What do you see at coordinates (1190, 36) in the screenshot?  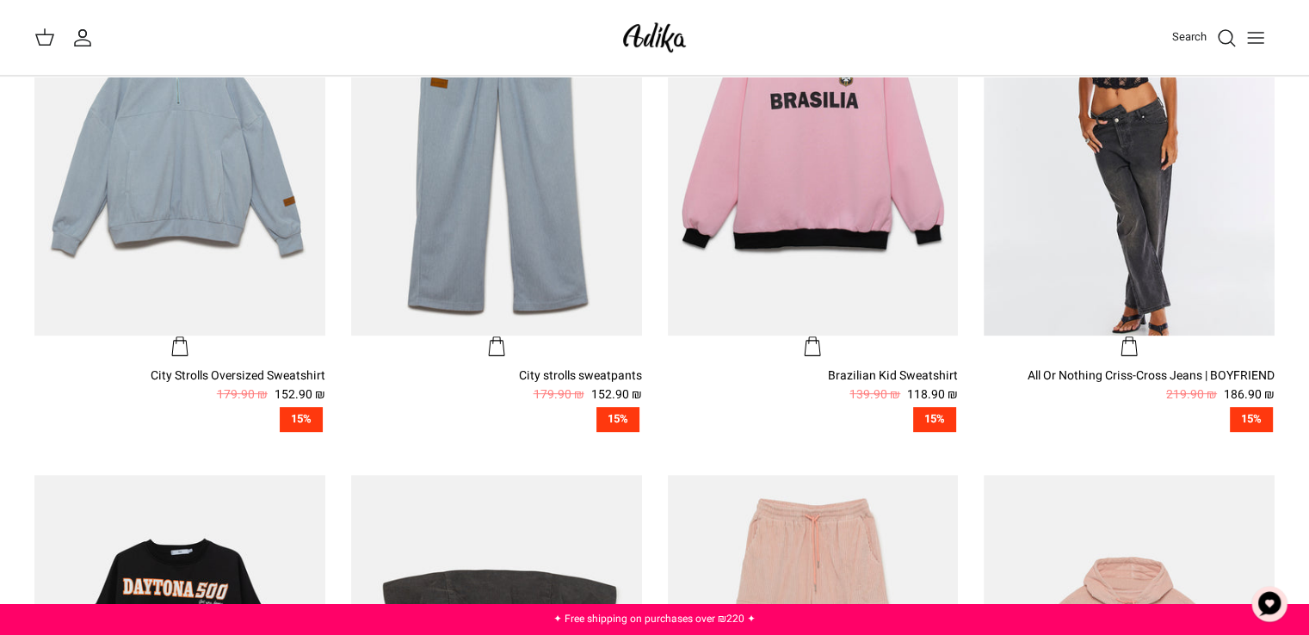 I see `font: Search` at bounding box center [1190, 36].